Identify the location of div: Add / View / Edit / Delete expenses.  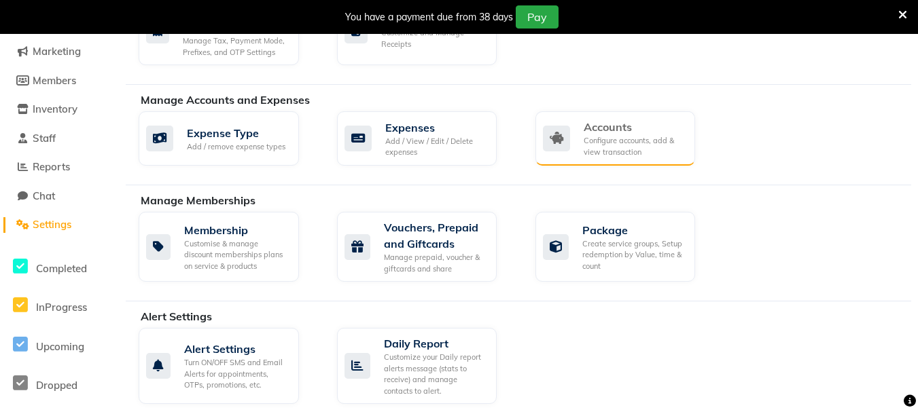
(436, 147).